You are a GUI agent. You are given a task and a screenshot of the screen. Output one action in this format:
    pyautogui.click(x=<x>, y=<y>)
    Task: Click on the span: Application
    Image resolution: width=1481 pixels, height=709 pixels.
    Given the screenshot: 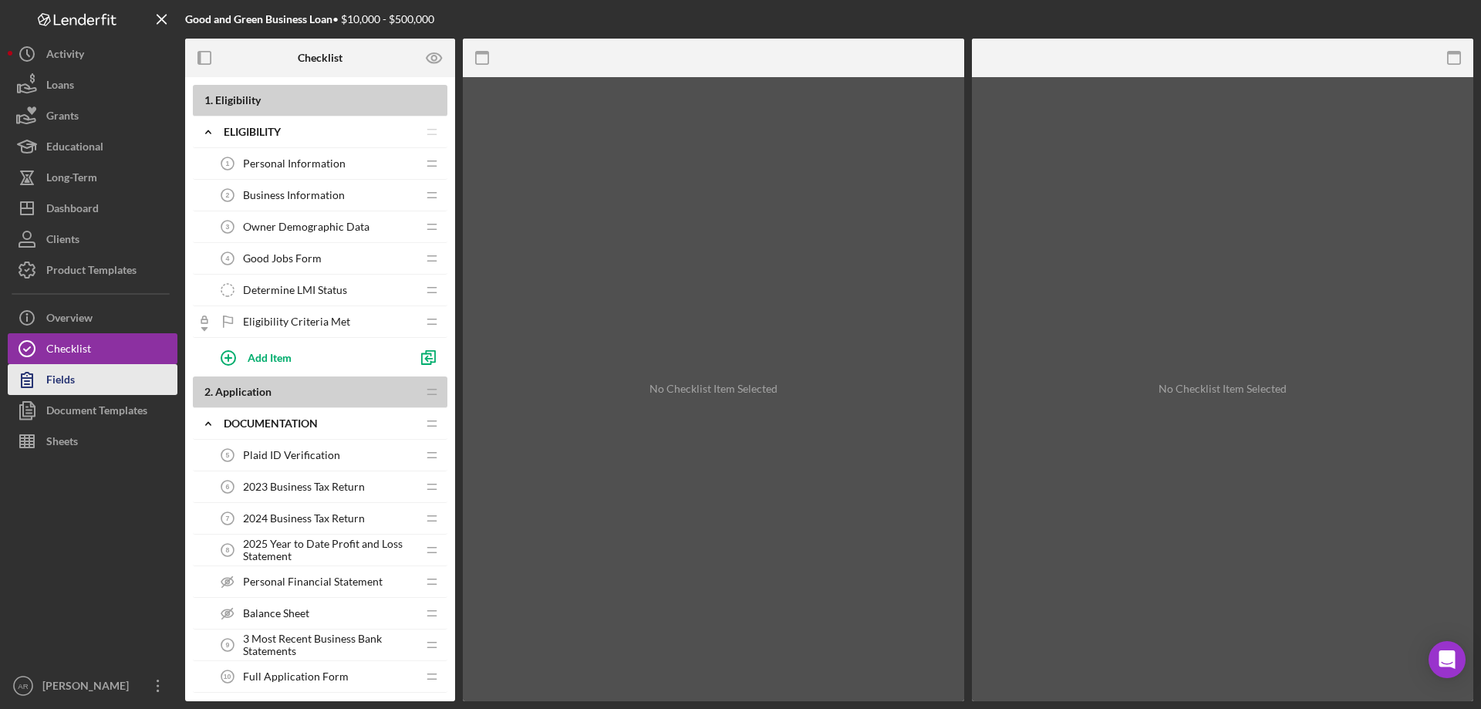 What is the action you would take?
    pyautogui.click(x=243, y=391)
    